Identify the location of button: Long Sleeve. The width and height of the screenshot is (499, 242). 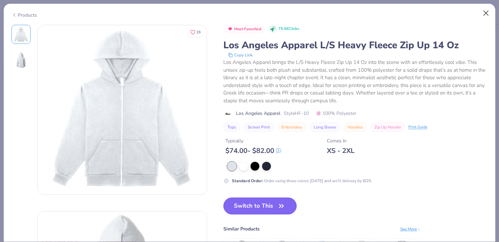
(325, 127).